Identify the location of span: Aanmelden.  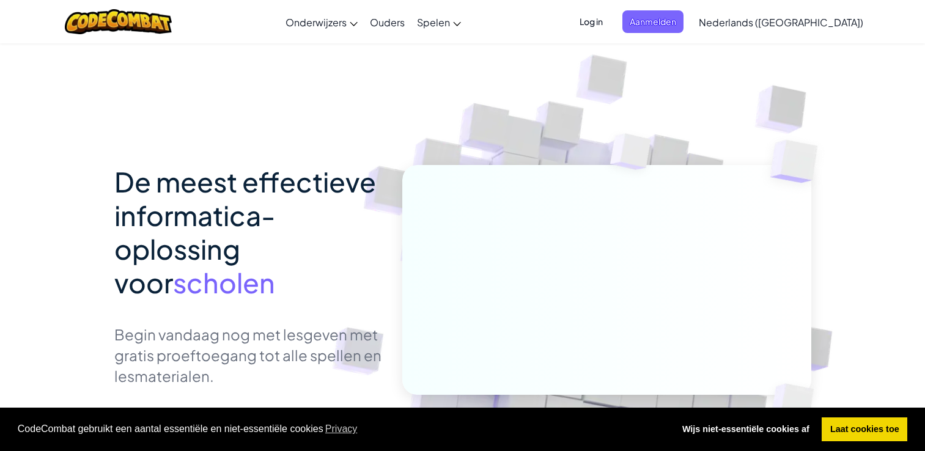
(653, 21).